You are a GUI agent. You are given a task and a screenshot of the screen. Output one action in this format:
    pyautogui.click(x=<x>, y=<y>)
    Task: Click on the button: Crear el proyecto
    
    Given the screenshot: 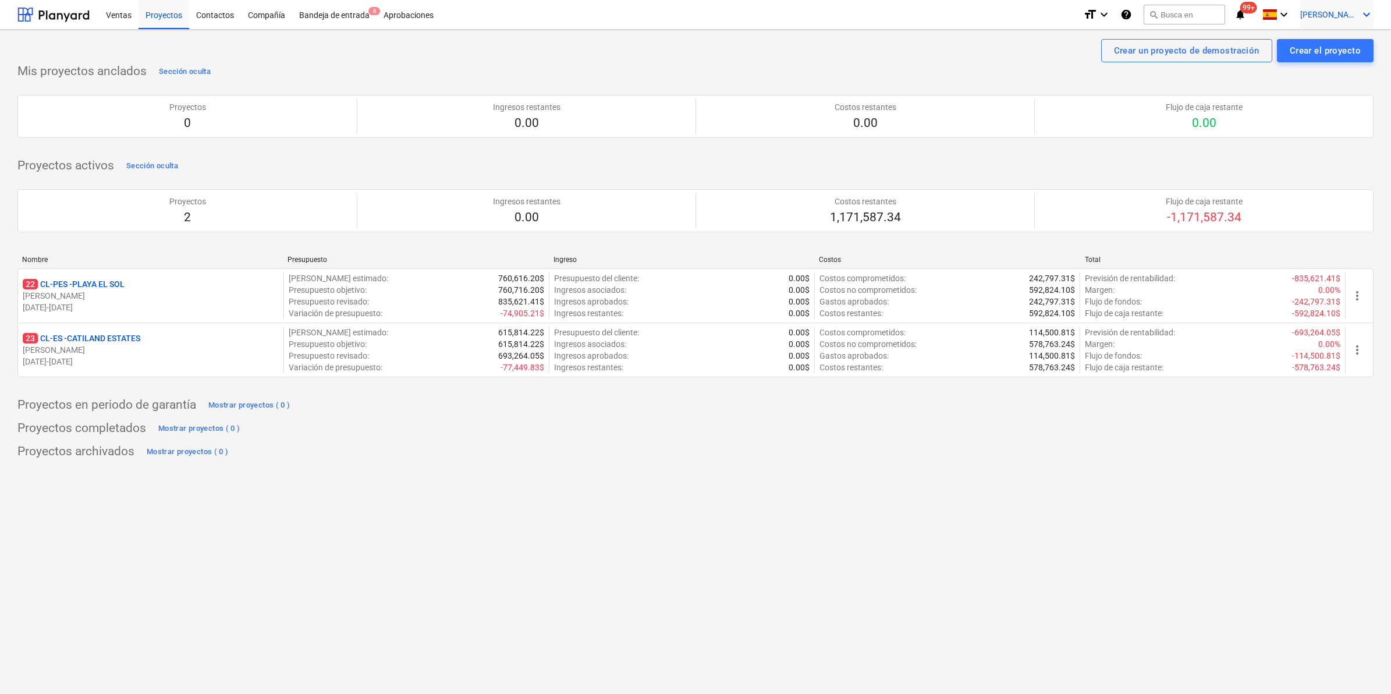 What is the action you would take?
    pyautogui.click(x=1325, y=51)
    